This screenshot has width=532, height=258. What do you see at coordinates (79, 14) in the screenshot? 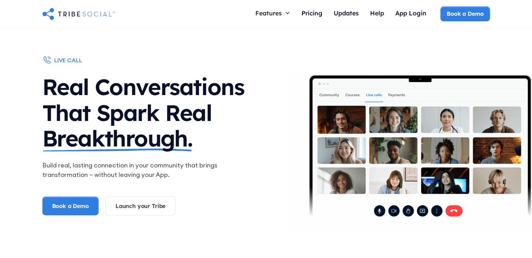
I see `a: home` at bounding box center [79, 14].